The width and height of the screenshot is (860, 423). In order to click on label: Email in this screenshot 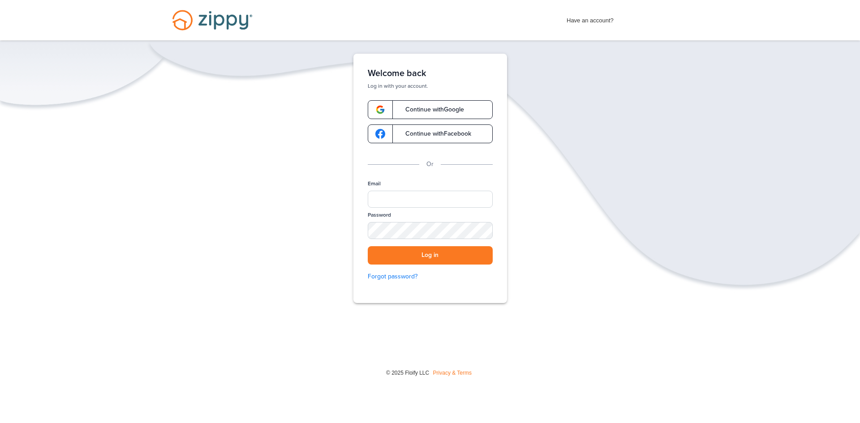, I will do `click(374, 184)`.